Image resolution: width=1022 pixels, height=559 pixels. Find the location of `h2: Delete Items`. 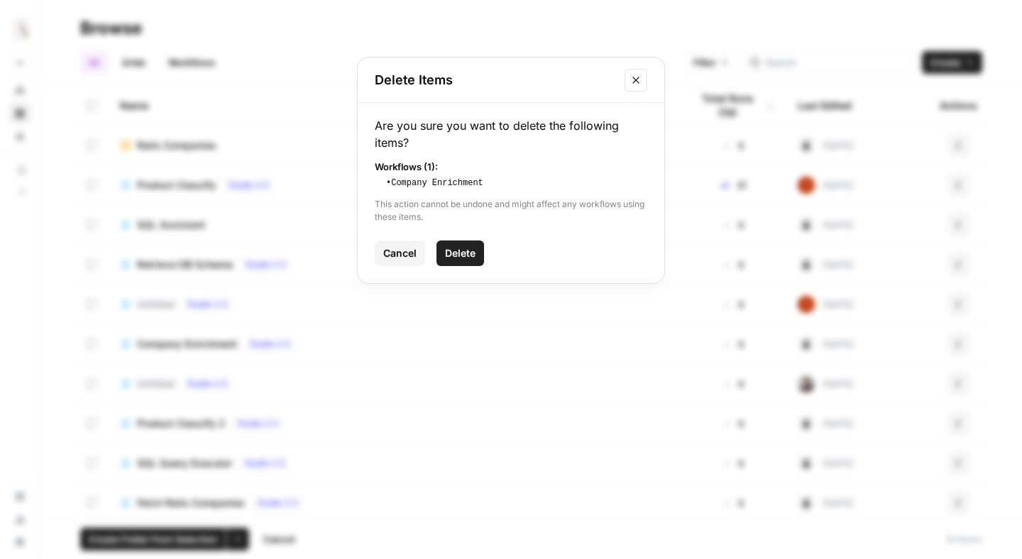

h2: Delete Items is located at coordinates (496, 80).